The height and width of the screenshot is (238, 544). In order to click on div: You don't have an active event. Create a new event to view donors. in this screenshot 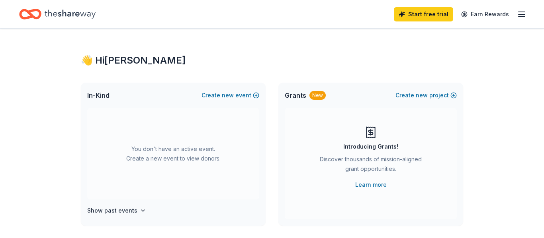, I will do `click(173, 154)`.